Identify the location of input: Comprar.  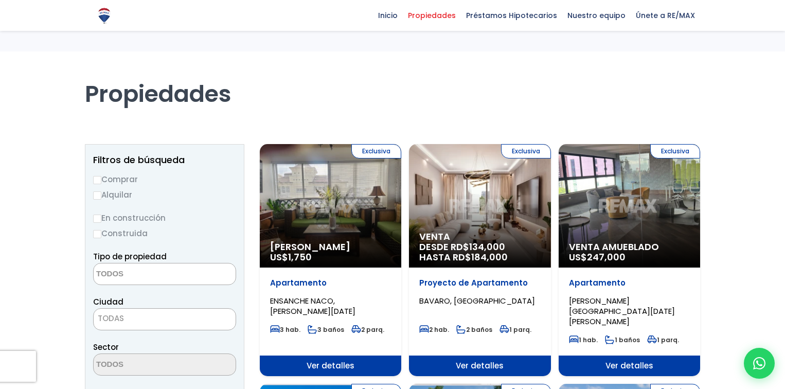
(97, 180).